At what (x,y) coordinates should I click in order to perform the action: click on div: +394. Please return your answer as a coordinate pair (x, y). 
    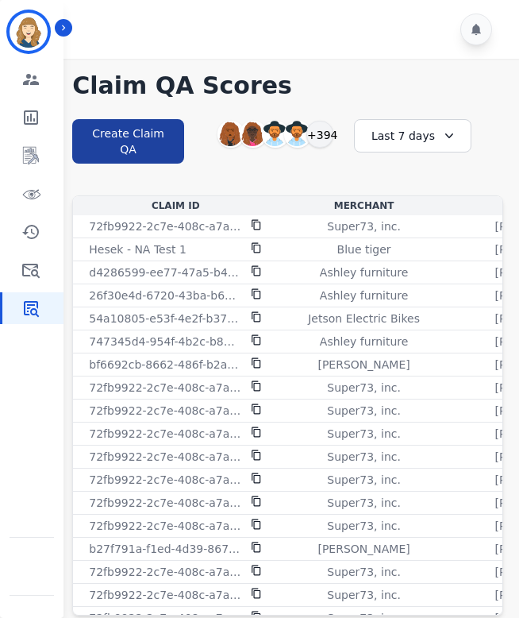
    Looking at the image, I should click on (320, 134).